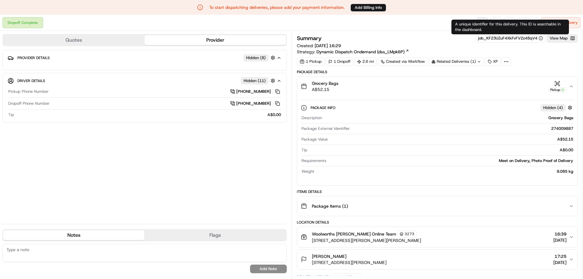  Describe the element at coordinates (557, 86) in the screenshot. I see `button: Pickup` at that location.